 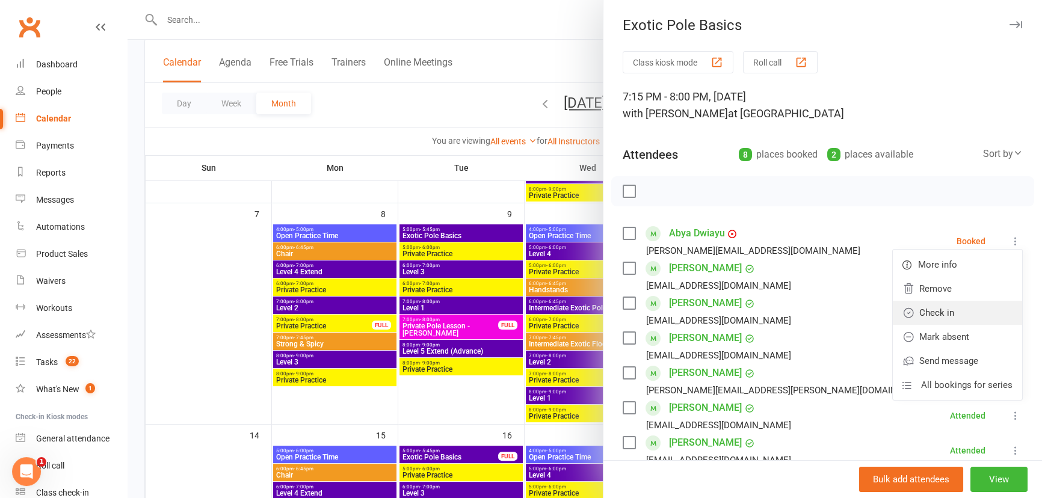 What do you see at coordinates (958, 289) in the screenshot?
I see `a: Remove` at bounding box center [958, 289].